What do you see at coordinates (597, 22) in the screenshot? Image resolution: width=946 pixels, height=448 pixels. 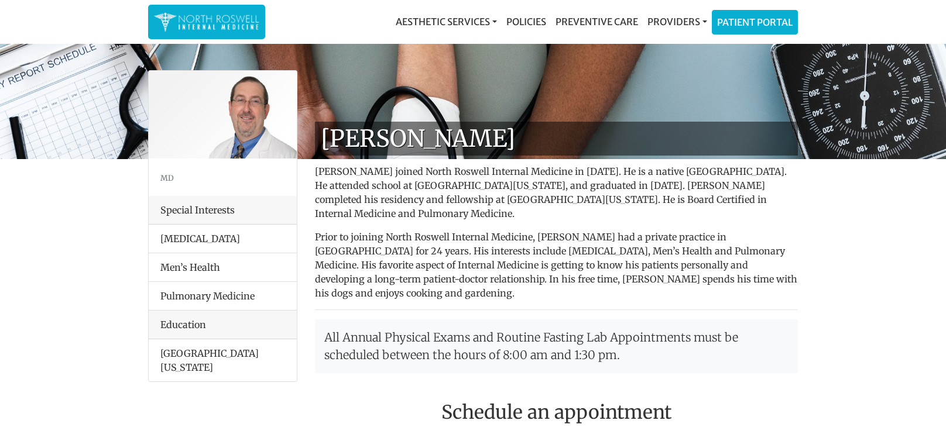 I see `a: Preventive Care` at bounding box center [597, 22].